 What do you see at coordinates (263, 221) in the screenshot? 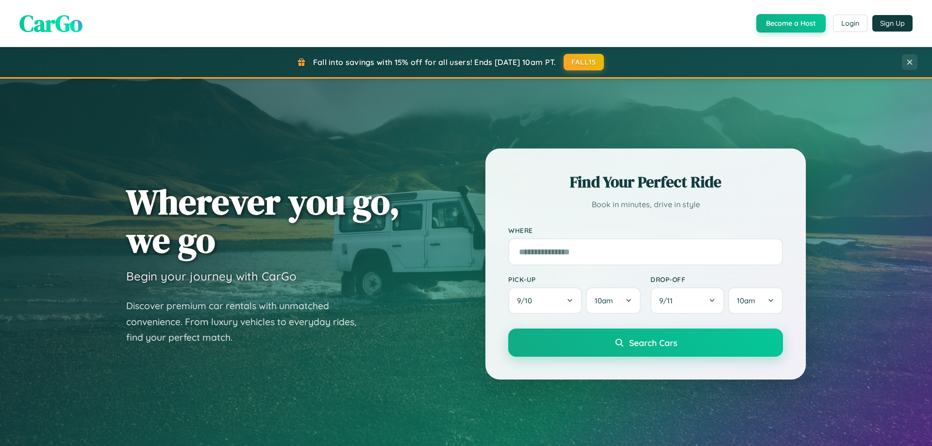
I see `h1: Wherever you go, we go` at bounding box center [263, 221].